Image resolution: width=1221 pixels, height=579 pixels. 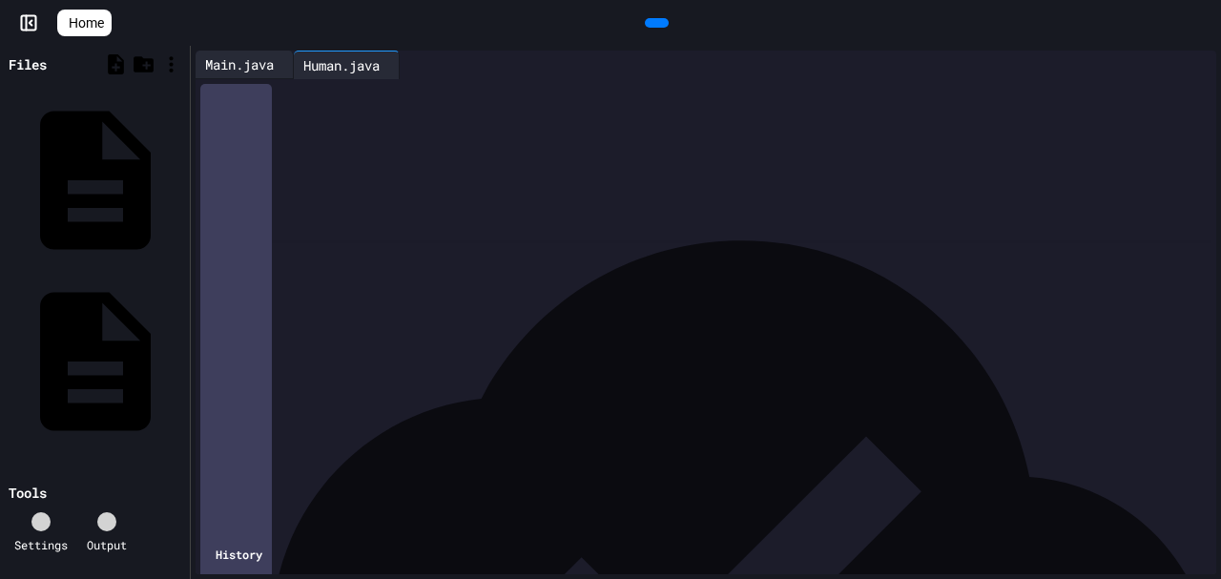 What do you see at coordinates (28, 492) in the screenshot?
I see `div: Tools` at bounding box center [28, 492].